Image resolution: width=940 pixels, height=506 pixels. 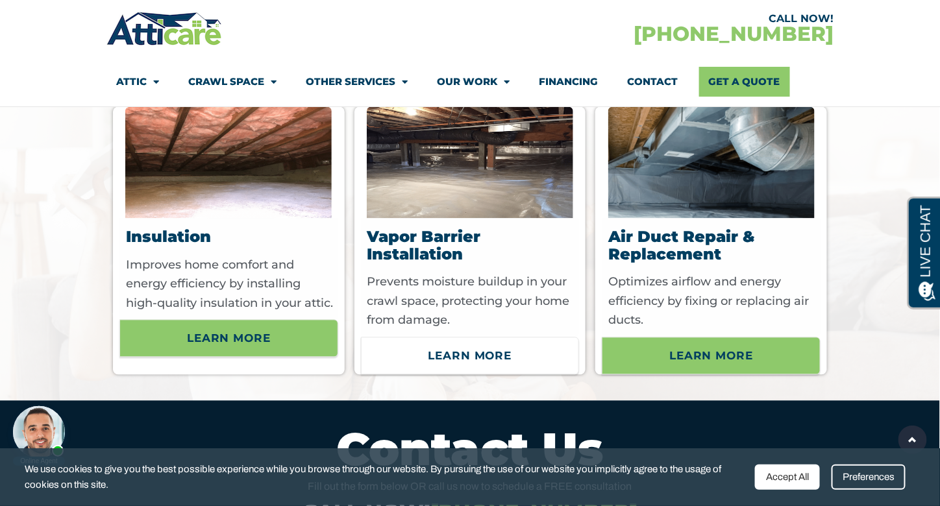 I want to click on a: Contact, so click(x=652, y=82).